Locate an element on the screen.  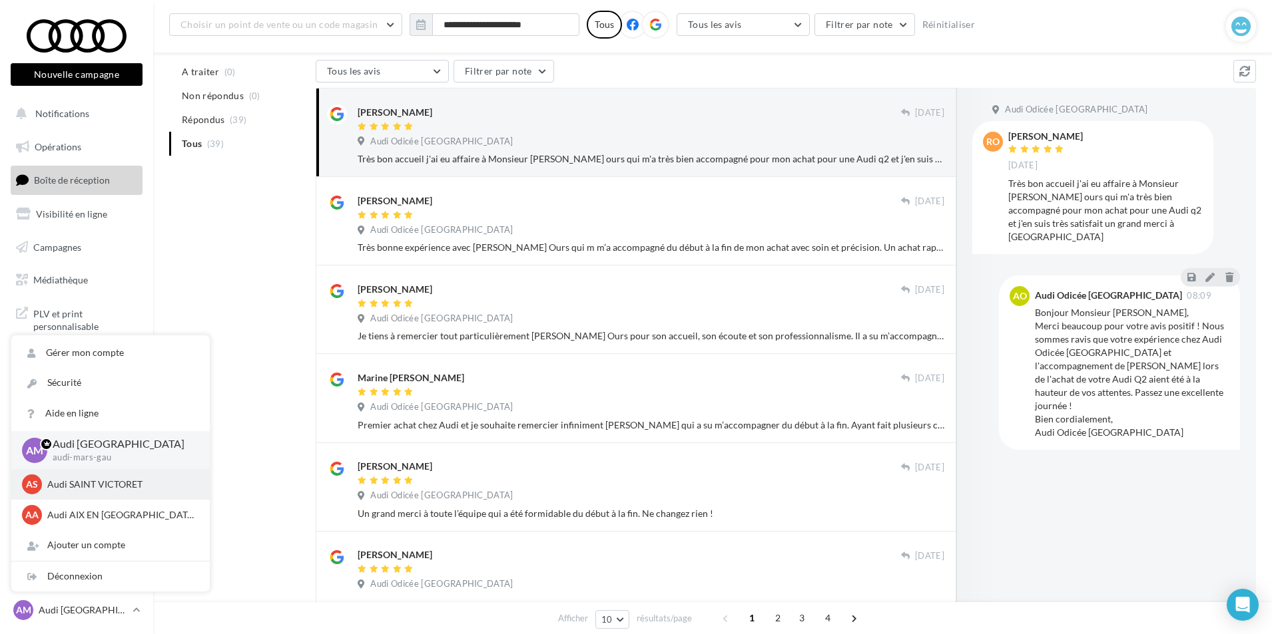
div: Tous is located at coordinates (604, 25).